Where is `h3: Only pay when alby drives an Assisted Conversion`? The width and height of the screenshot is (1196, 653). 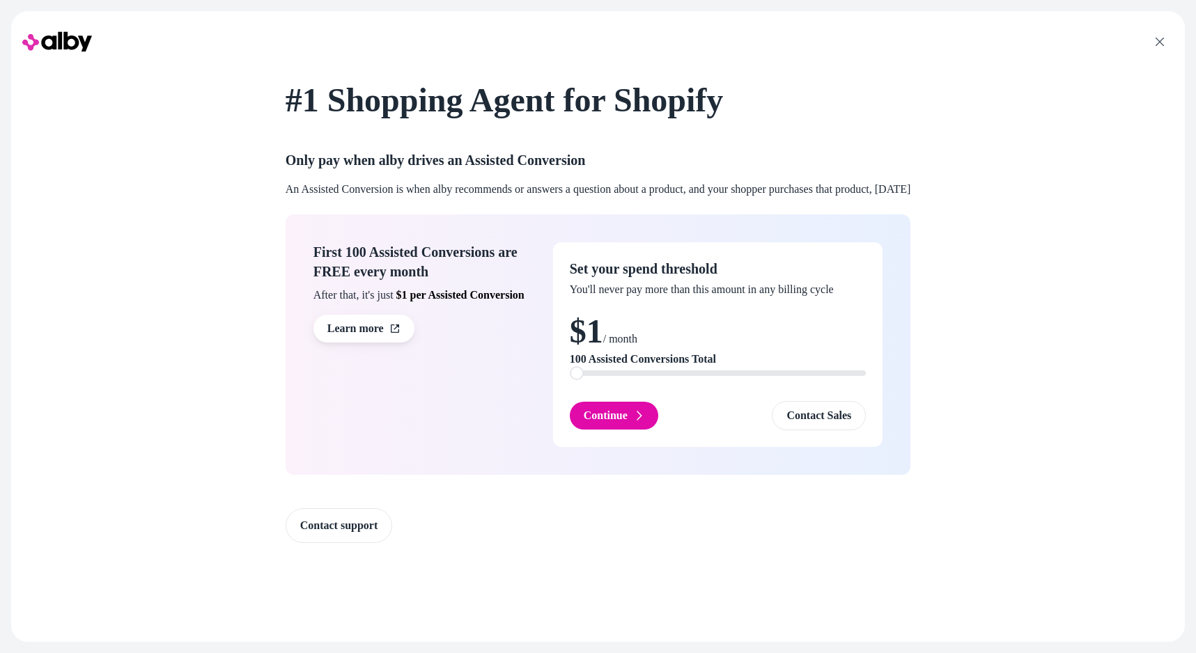
h3: Only pay when alby drives an Assisted Conversion is located at coordinates (598, 160).